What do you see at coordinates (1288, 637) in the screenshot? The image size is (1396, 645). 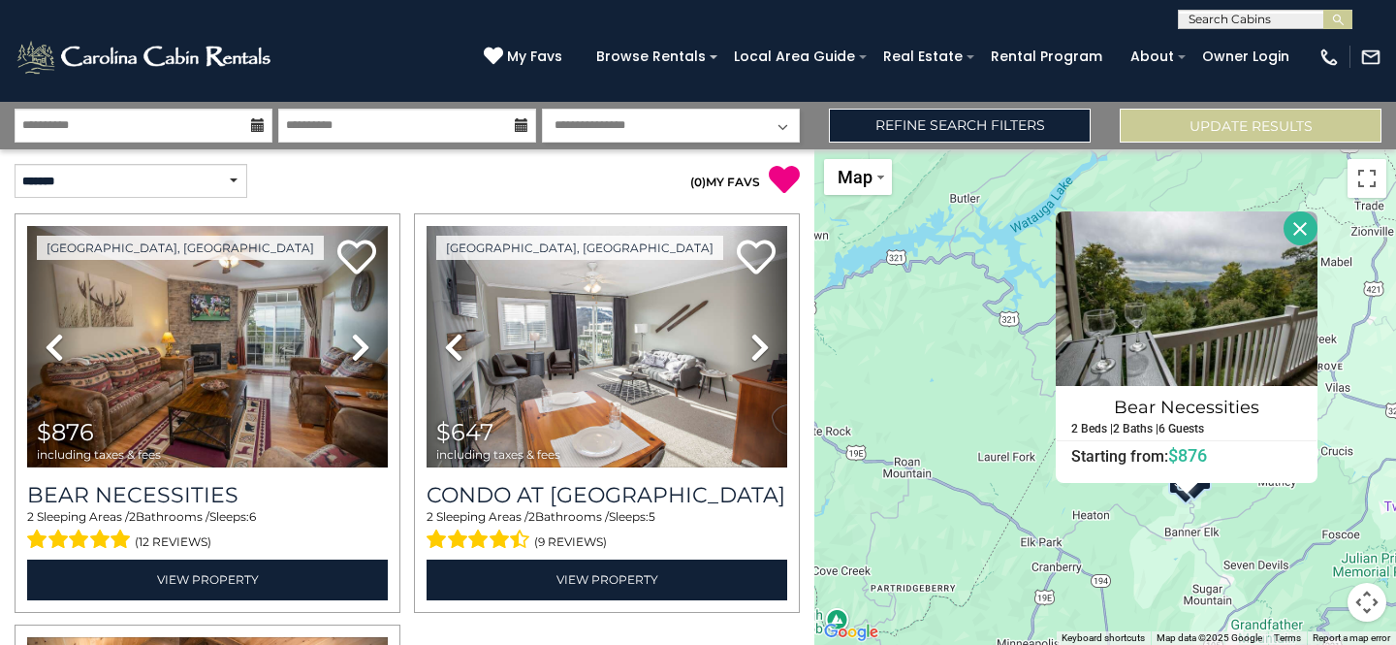 I see `a: Terms (opens in new tab)` at bounding box center [1288, 637].